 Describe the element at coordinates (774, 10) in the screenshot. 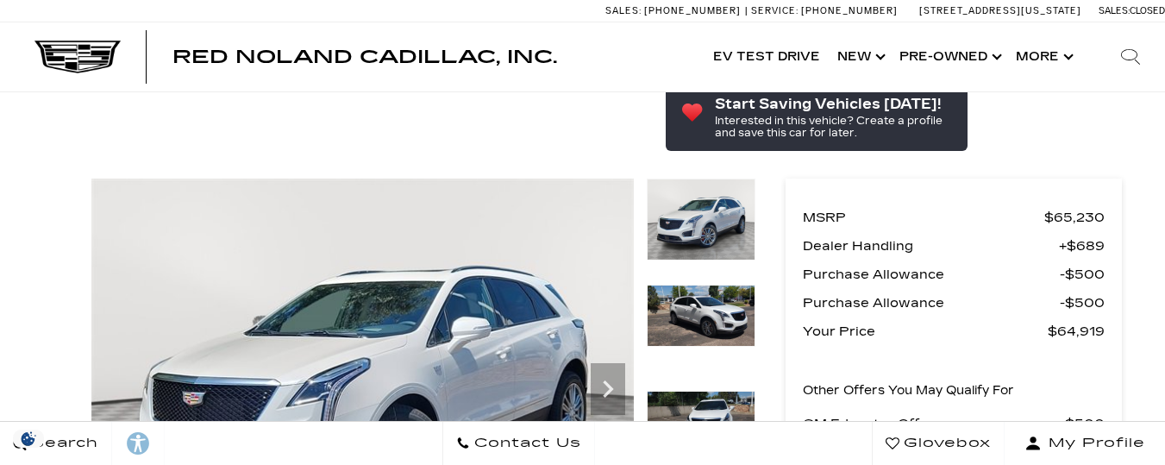

I see `span: Service:` at that location.